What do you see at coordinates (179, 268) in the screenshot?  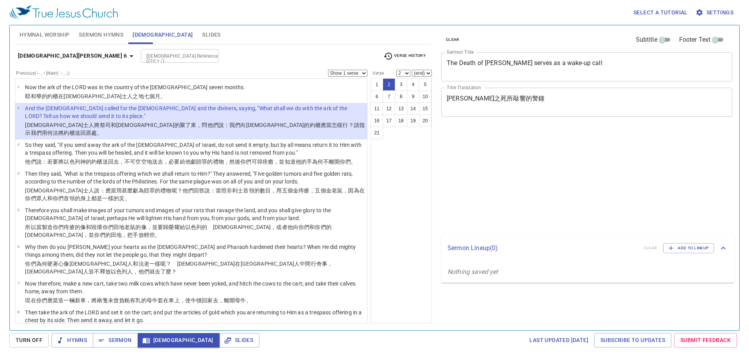 I see `wh3513: 心` at bounding box center [179, 268].